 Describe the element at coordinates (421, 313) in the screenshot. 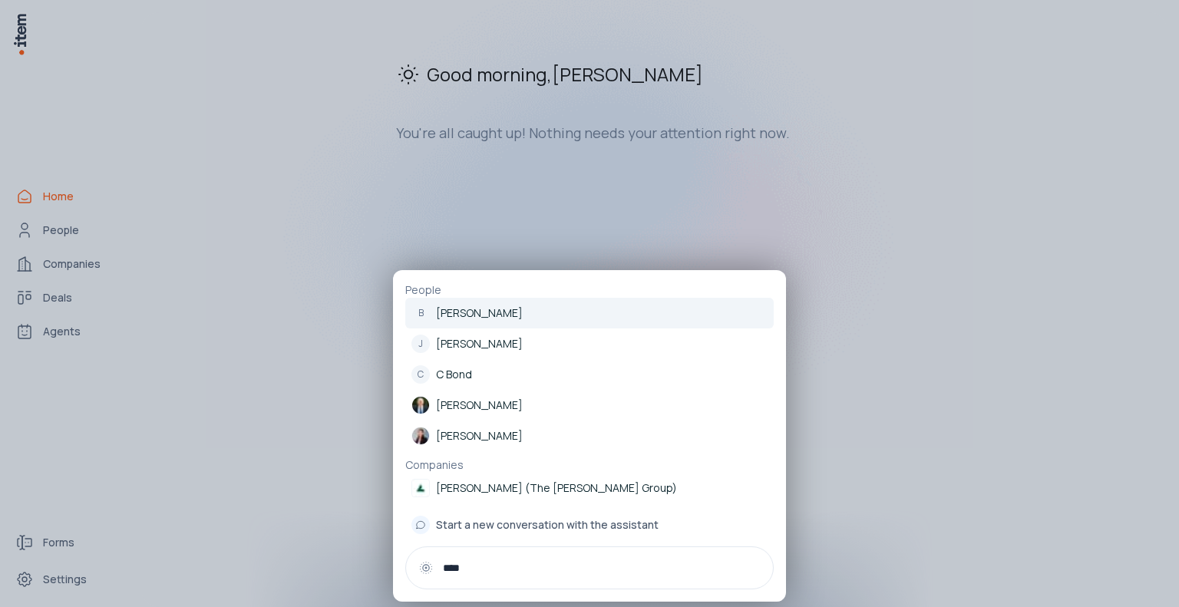

I see `div: B` at that location.